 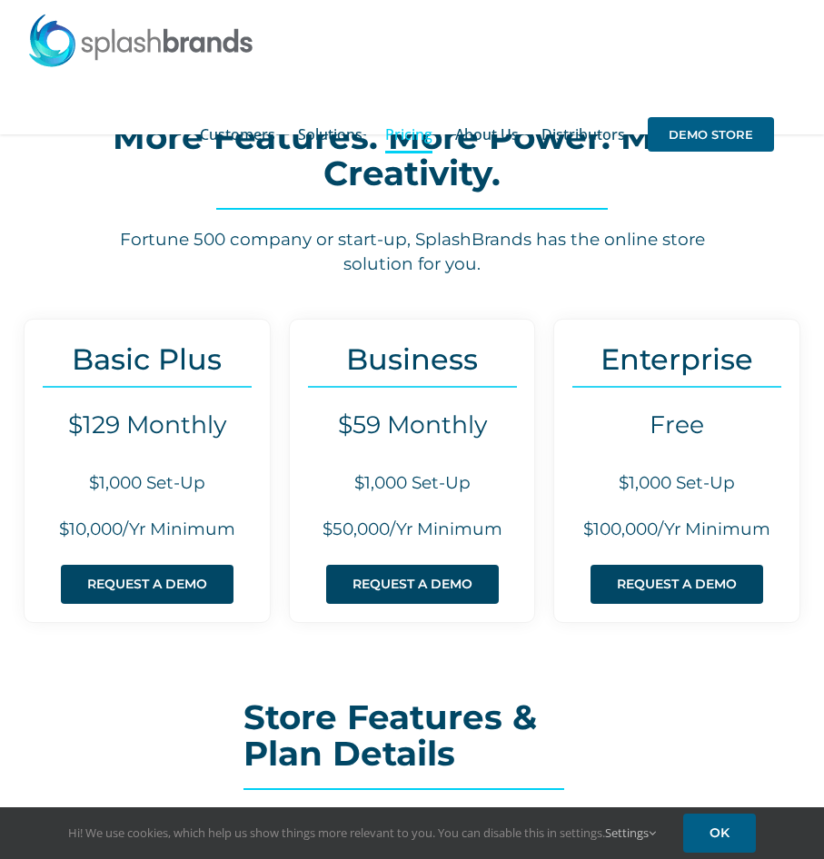 I want to click on h3: Business, so click(x=412, y=359).